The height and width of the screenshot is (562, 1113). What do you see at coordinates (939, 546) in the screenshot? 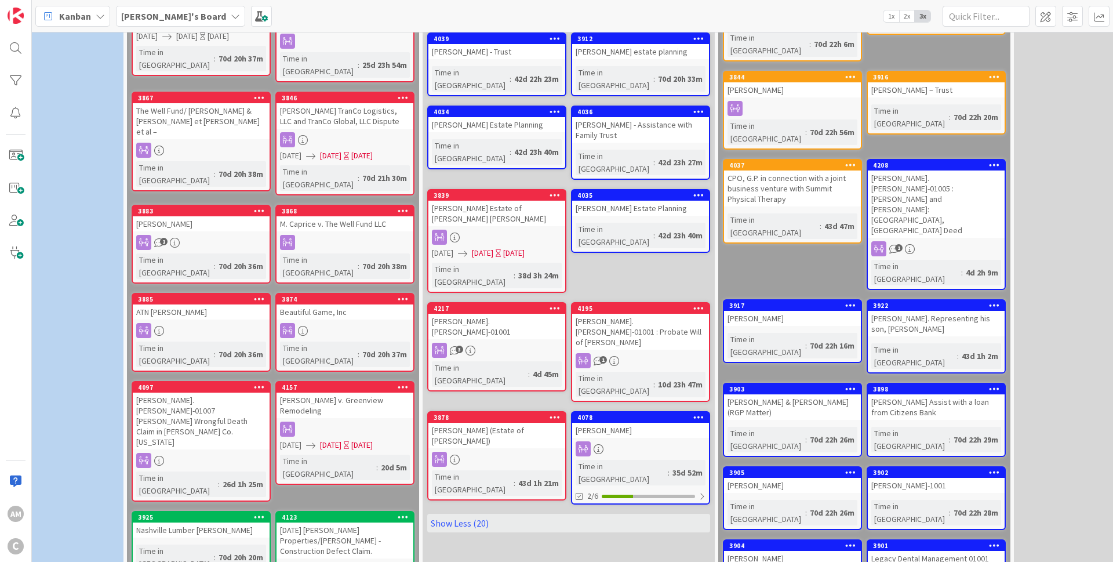
I see `div: 3901` at bounding box center [939, 546].